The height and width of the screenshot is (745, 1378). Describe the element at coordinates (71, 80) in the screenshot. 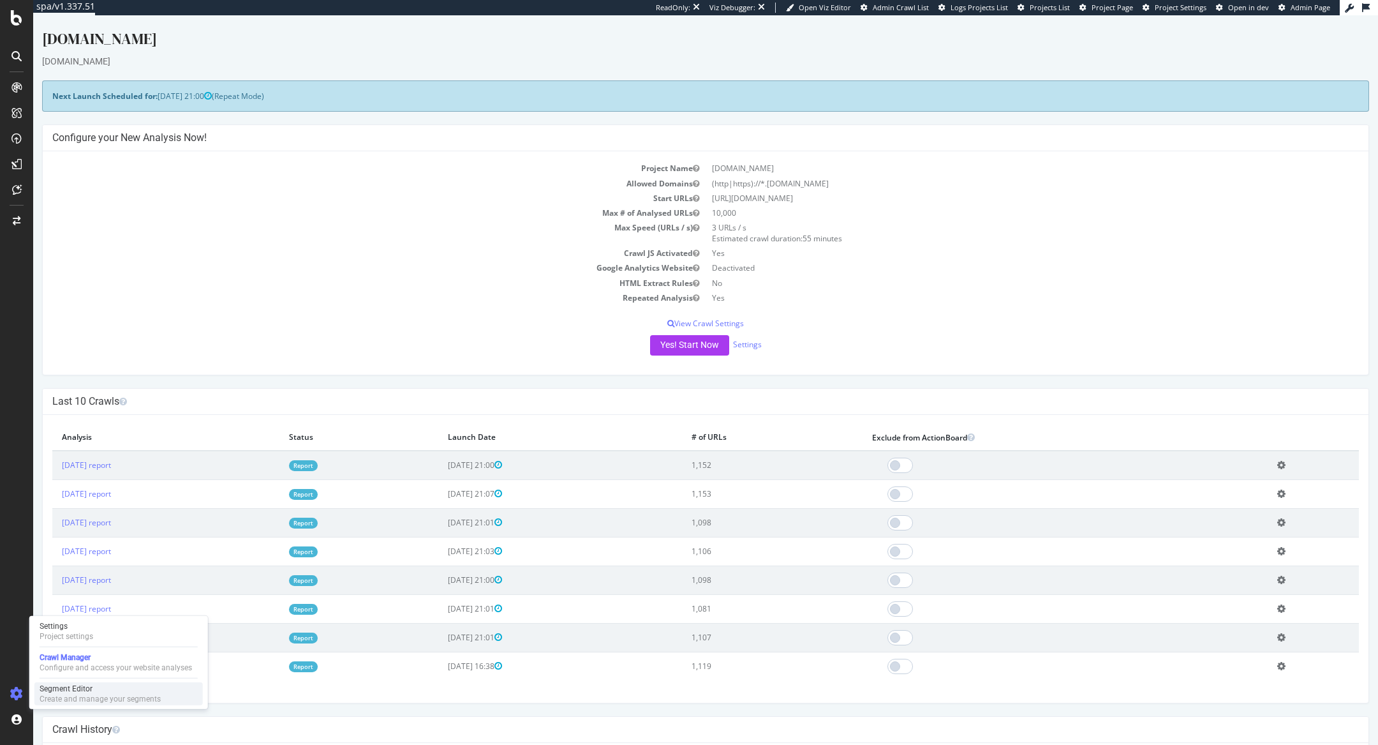

I see `strong: Next Launch Scheduled for:` at that location.